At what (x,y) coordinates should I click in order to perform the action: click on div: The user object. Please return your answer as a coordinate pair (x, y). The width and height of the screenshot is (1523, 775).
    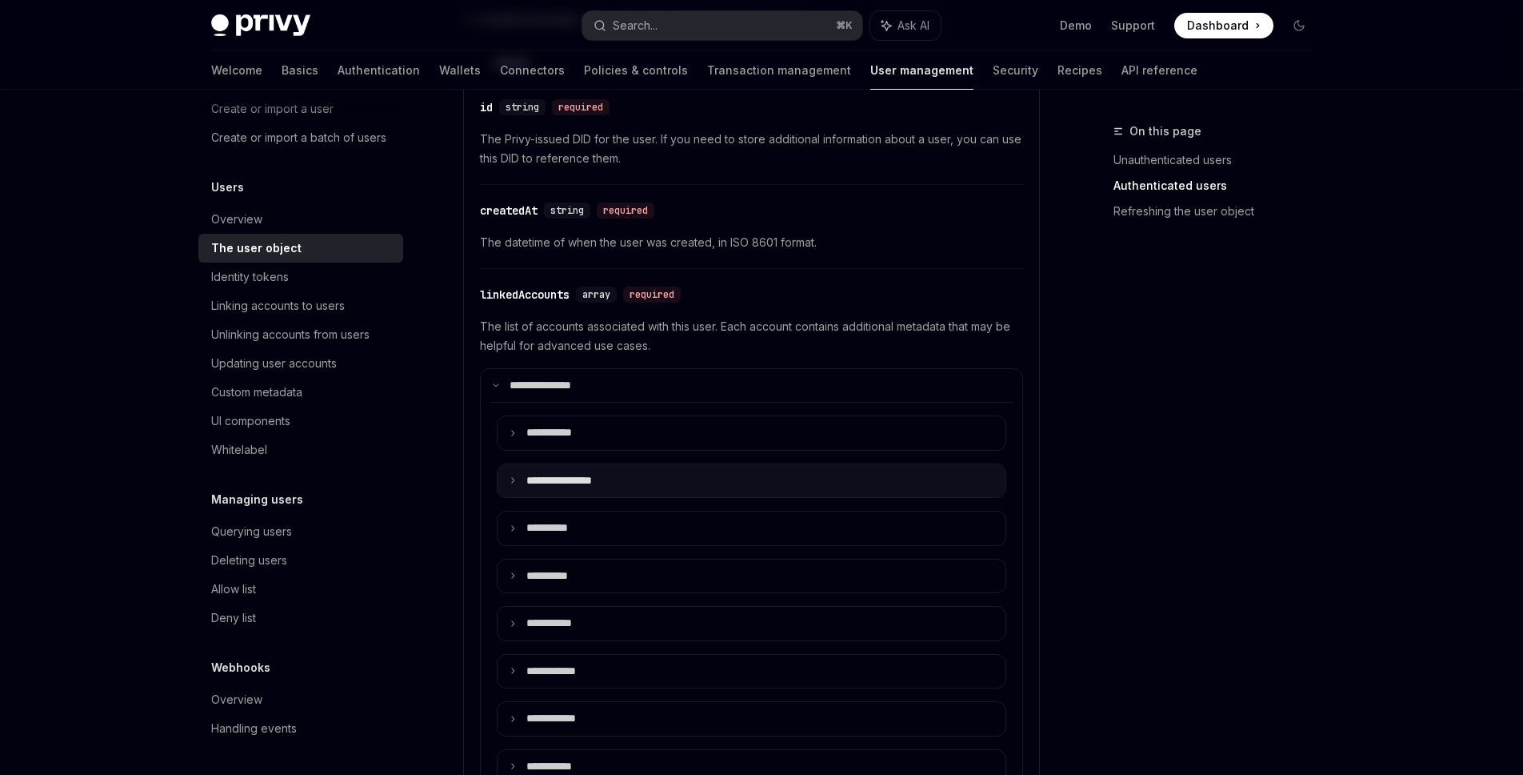
    Looking at the image, I should click on (256, 248).